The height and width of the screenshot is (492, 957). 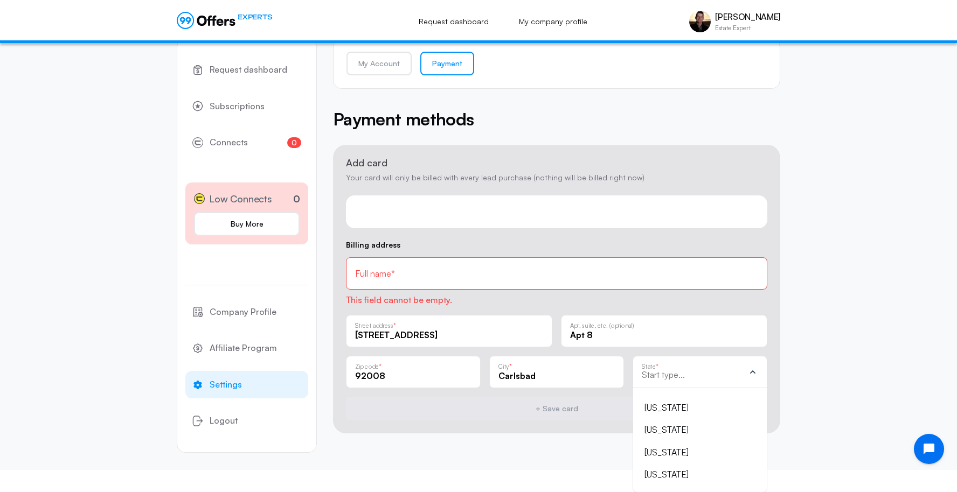 I want to click on span: Logout, so click(x=224, y=421).